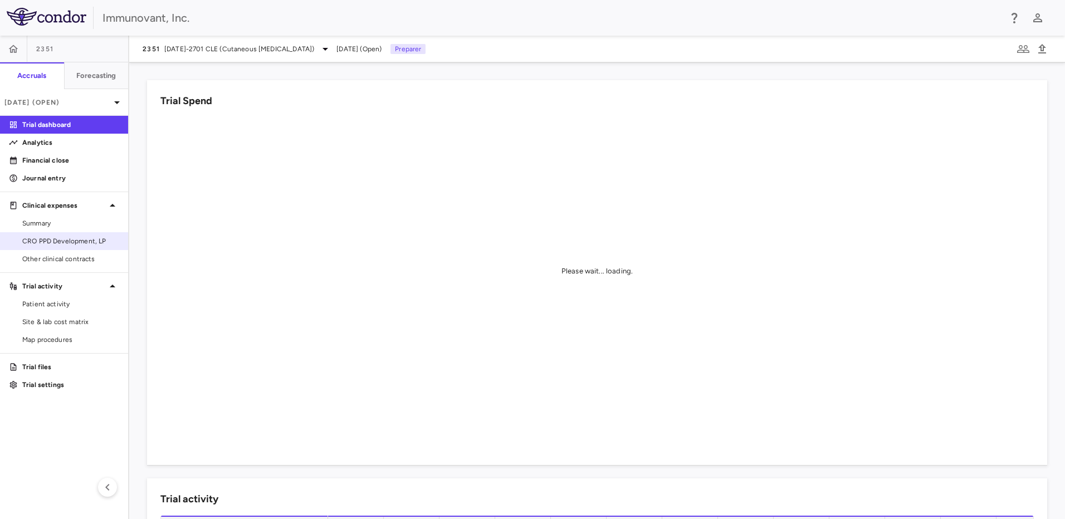 This screenshot has width=1065, height=519. I want to click on p: Trial dashboard, so click(71, 125).